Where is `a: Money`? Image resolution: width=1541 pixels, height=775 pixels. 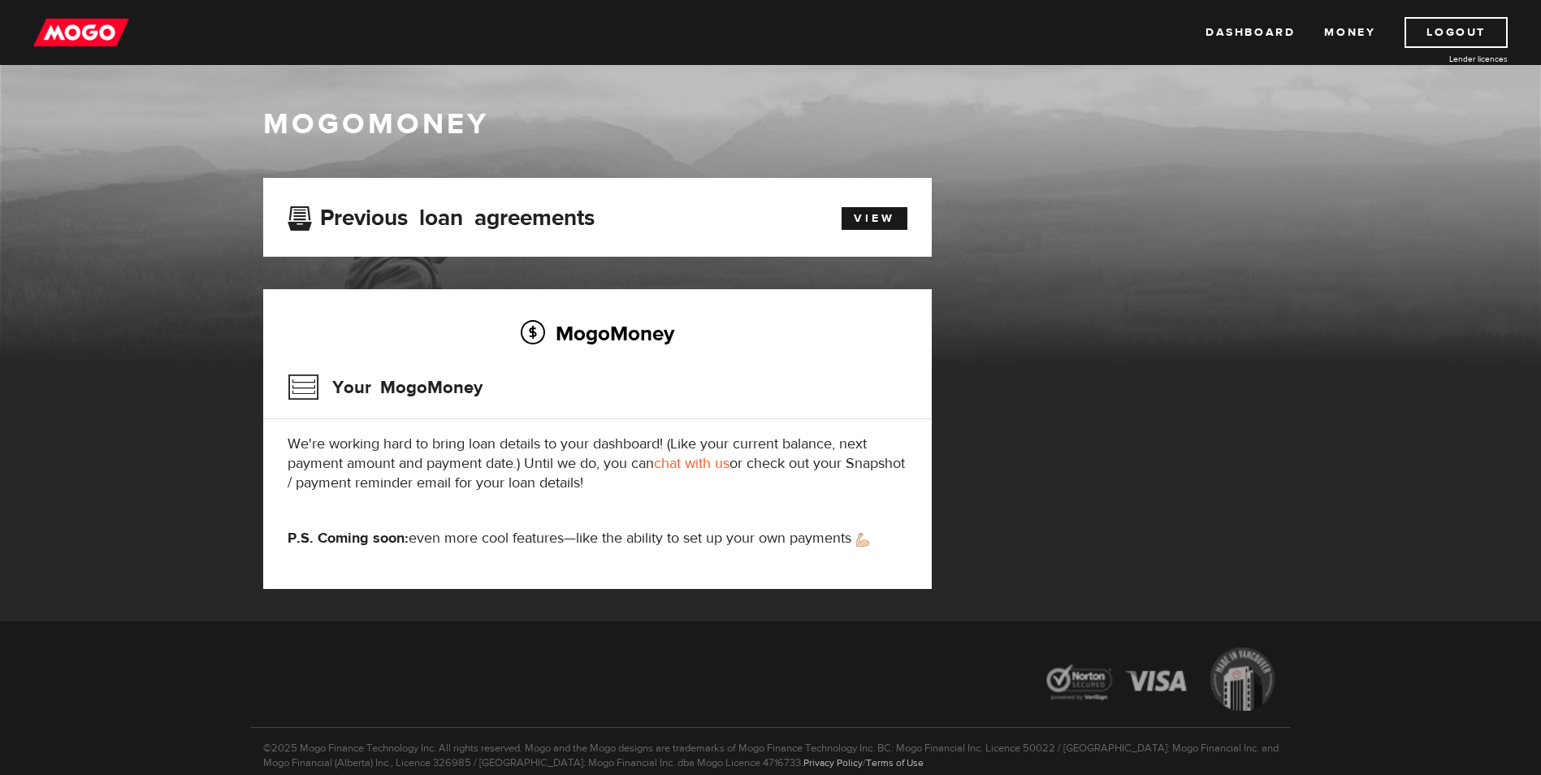
a: Money is located at coordinates (1349, 32).